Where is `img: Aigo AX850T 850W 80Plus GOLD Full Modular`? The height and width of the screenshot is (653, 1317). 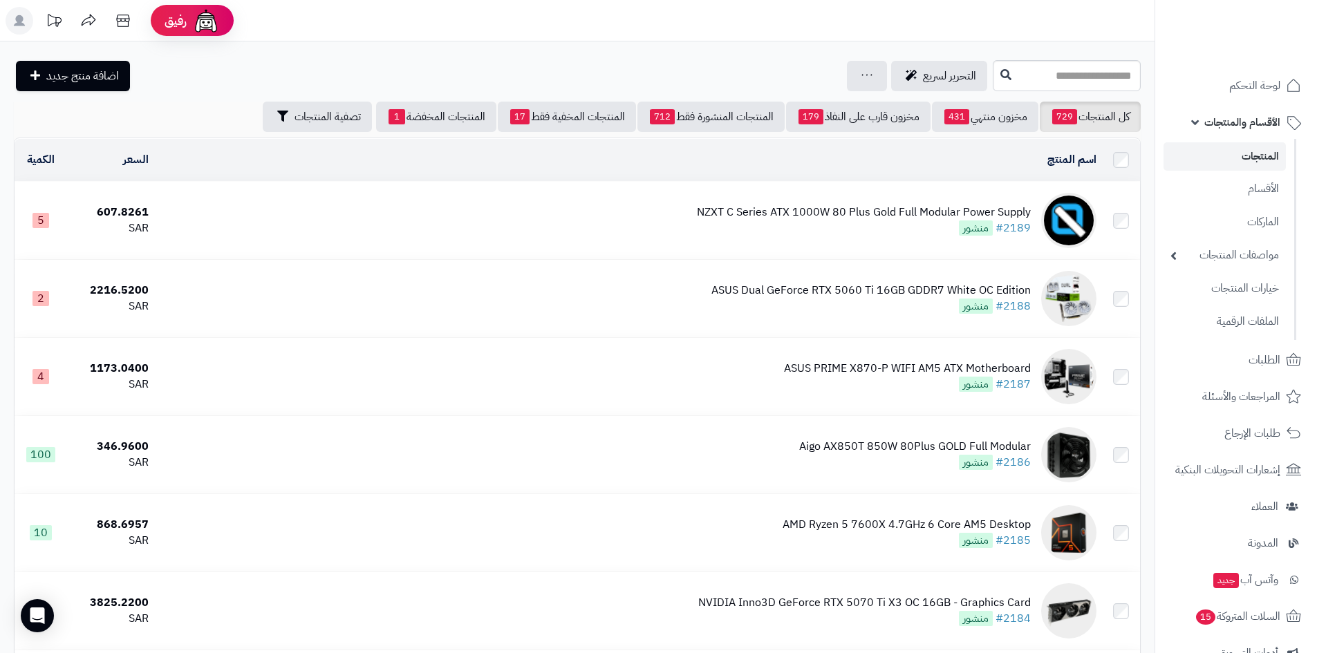 img: Aigo AX850T 850W 80Plus GOLD Full Modular is located at coordinates (1069, 455).